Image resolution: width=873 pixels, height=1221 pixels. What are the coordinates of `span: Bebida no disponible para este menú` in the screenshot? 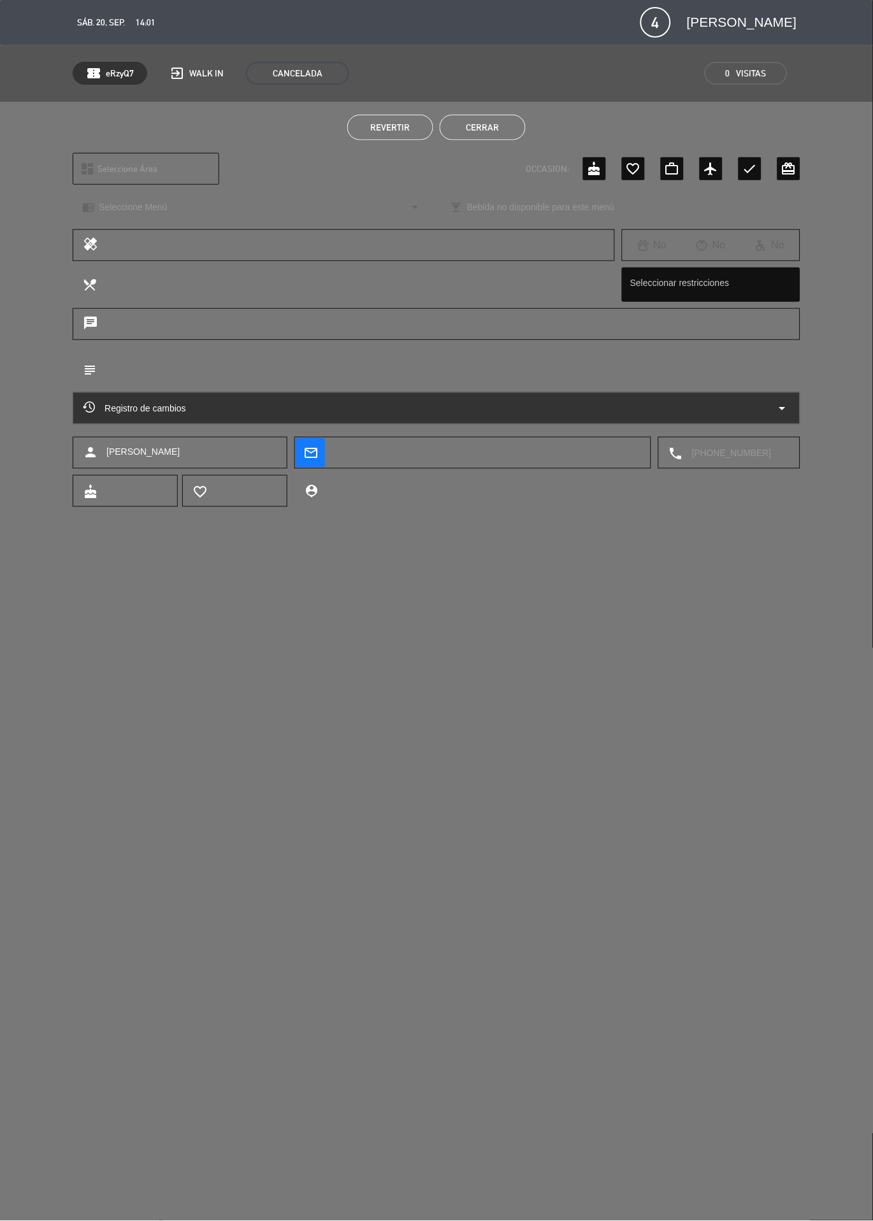 It's located at (540, 207).